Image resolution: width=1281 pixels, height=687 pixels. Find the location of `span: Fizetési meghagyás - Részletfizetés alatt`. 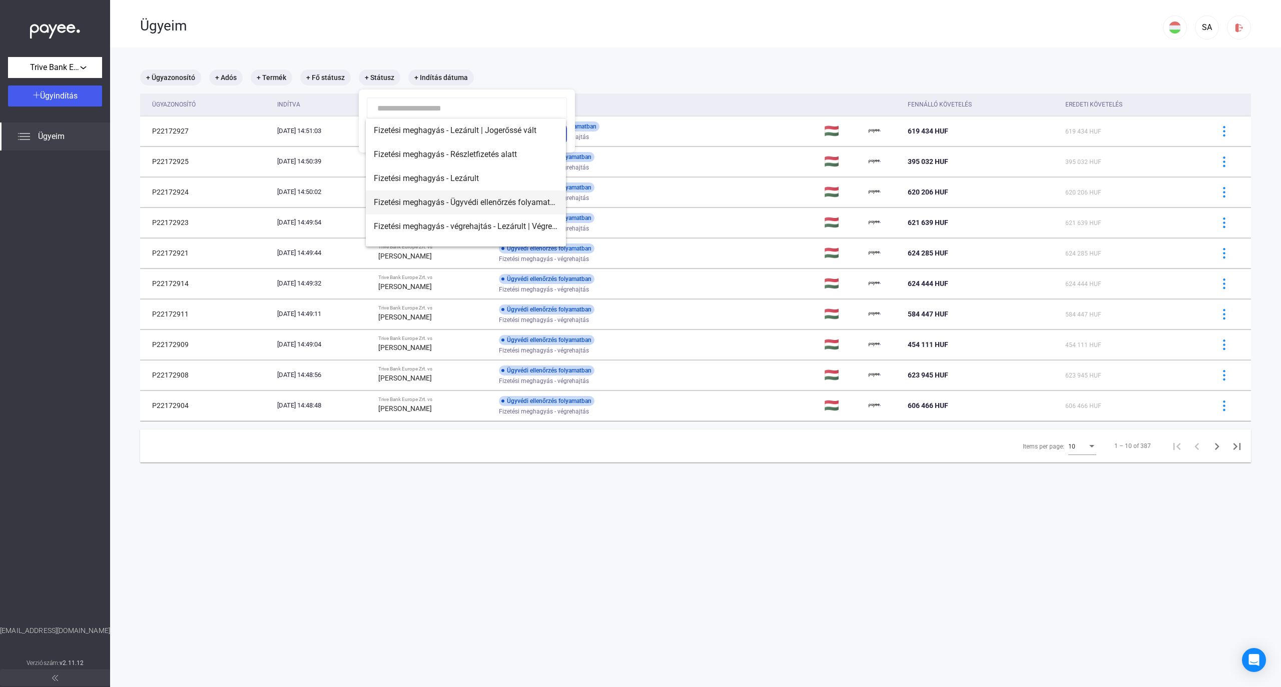

span: Fizetési meghagyás - Részletfizetés alatt is located at coordinates (466, 155).